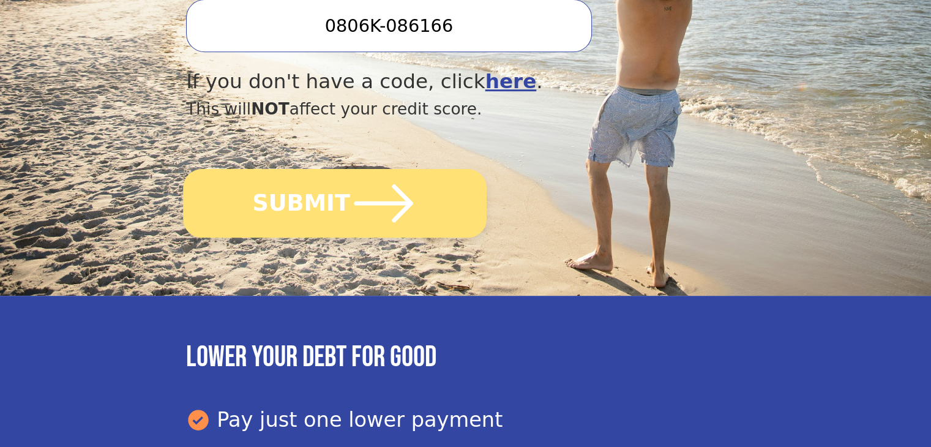  What do you see at coordinates (511, 81) in the screenshot?
I see `a: here` at bounding box center [511, 81].